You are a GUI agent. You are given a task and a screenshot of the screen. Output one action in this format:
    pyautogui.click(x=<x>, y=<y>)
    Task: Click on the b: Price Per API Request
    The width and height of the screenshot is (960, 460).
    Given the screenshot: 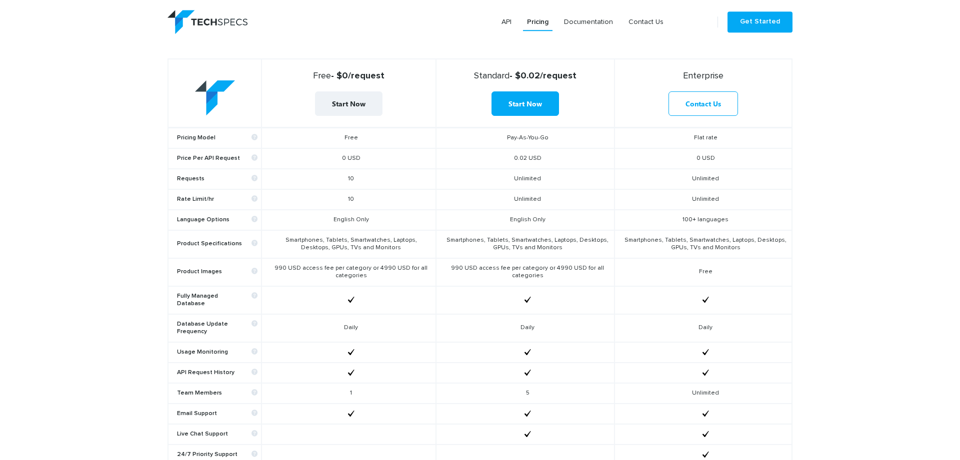 What is the action you would take?
    pyautogui.click(x=217, y=158)
    